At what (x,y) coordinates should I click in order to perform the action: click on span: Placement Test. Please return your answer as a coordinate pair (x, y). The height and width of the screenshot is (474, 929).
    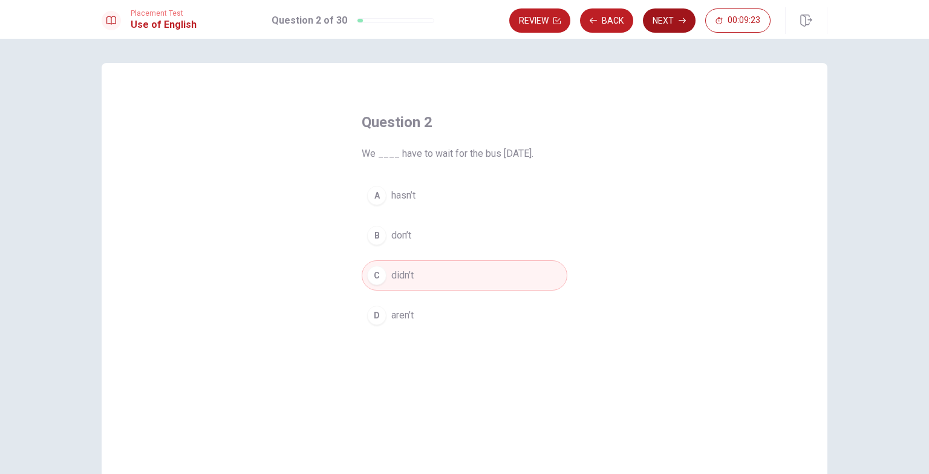
    Looking at the image, I should click on (163, 13).